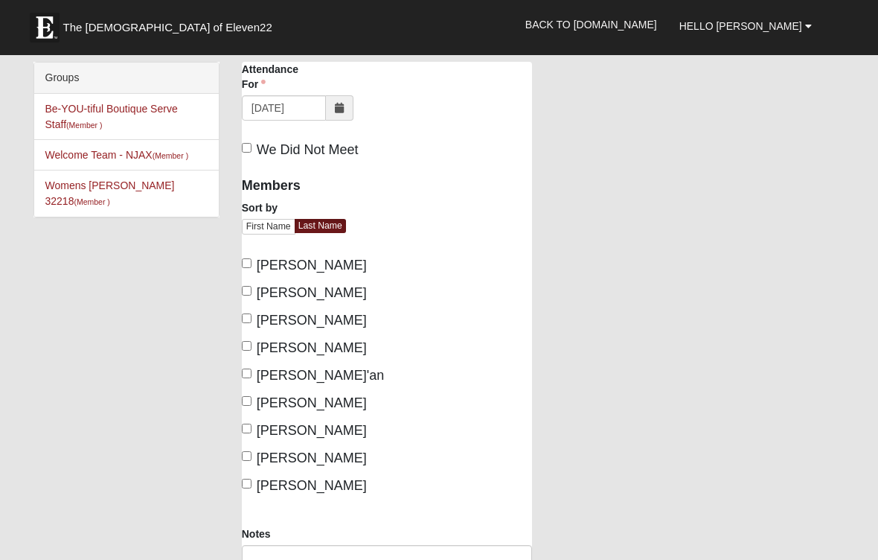 The image size is (878, 560). What do you see at coordinates (246, 147) in the screenshot?
I see `input: We Did Not Meet` at bounding box center [246, 147].